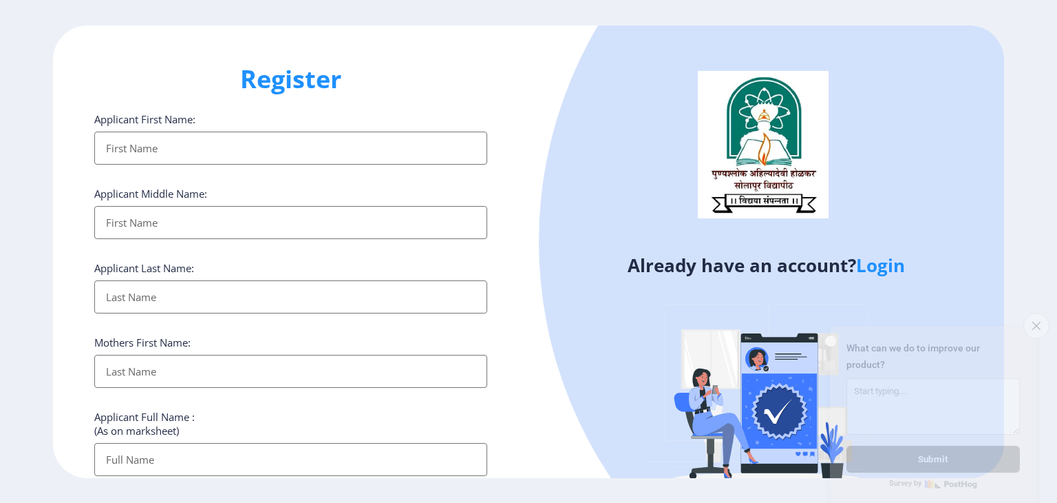 This screenshot has height=503, width=1057. Describe the element at coordinates (291, 459) in the screenshot. I see `input: Full Name` at that location.